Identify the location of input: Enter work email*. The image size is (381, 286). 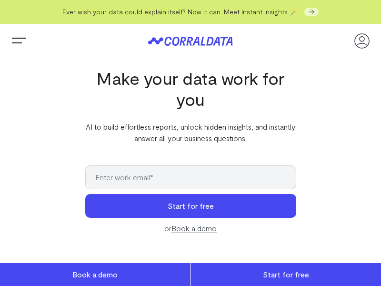
(190, 177).